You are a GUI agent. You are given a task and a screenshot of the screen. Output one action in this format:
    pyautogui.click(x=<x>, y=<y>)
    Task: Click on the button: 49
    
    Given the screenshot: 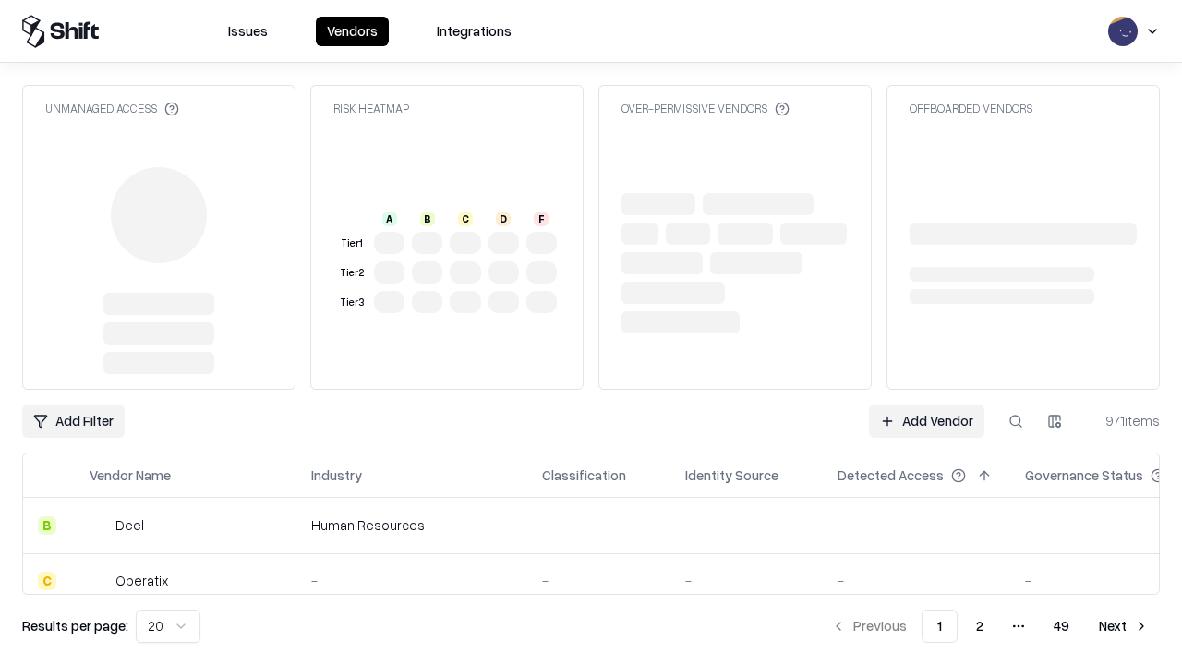 What is the action you would take?
    pyautogui.click(x=1061, y=626)
    